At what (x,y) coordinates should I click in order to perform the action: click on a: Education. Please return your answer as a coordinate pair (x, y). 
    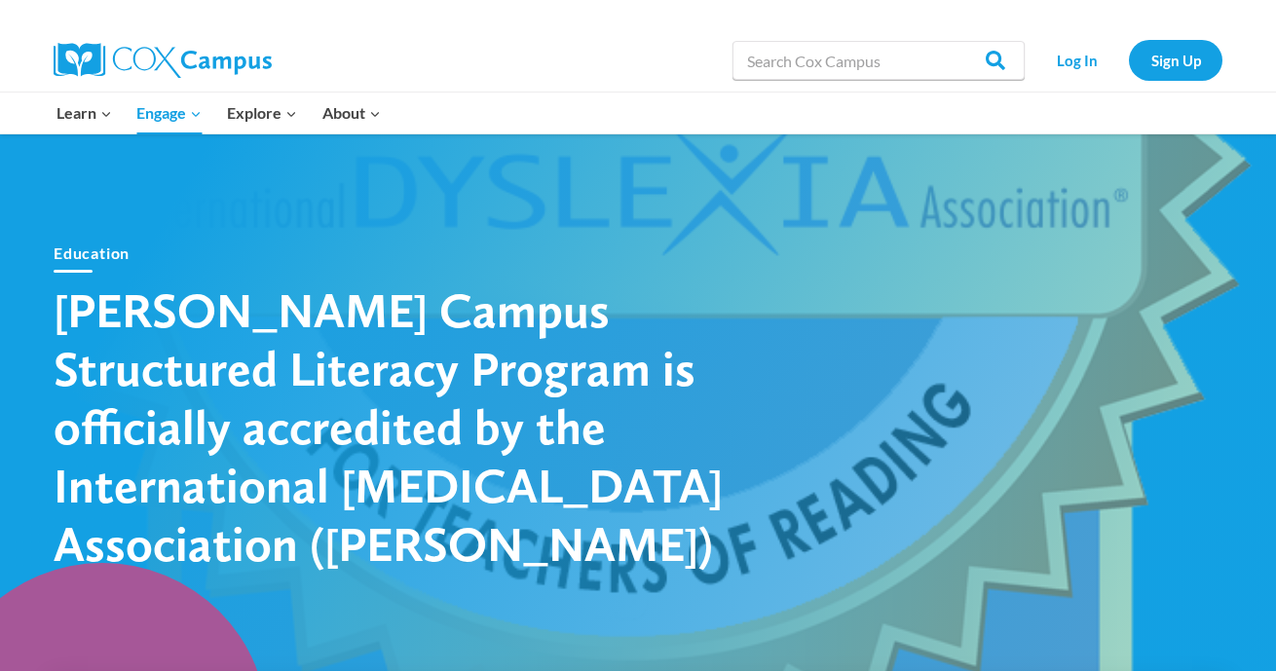
    Looking at the image, I should click on (92, 252).